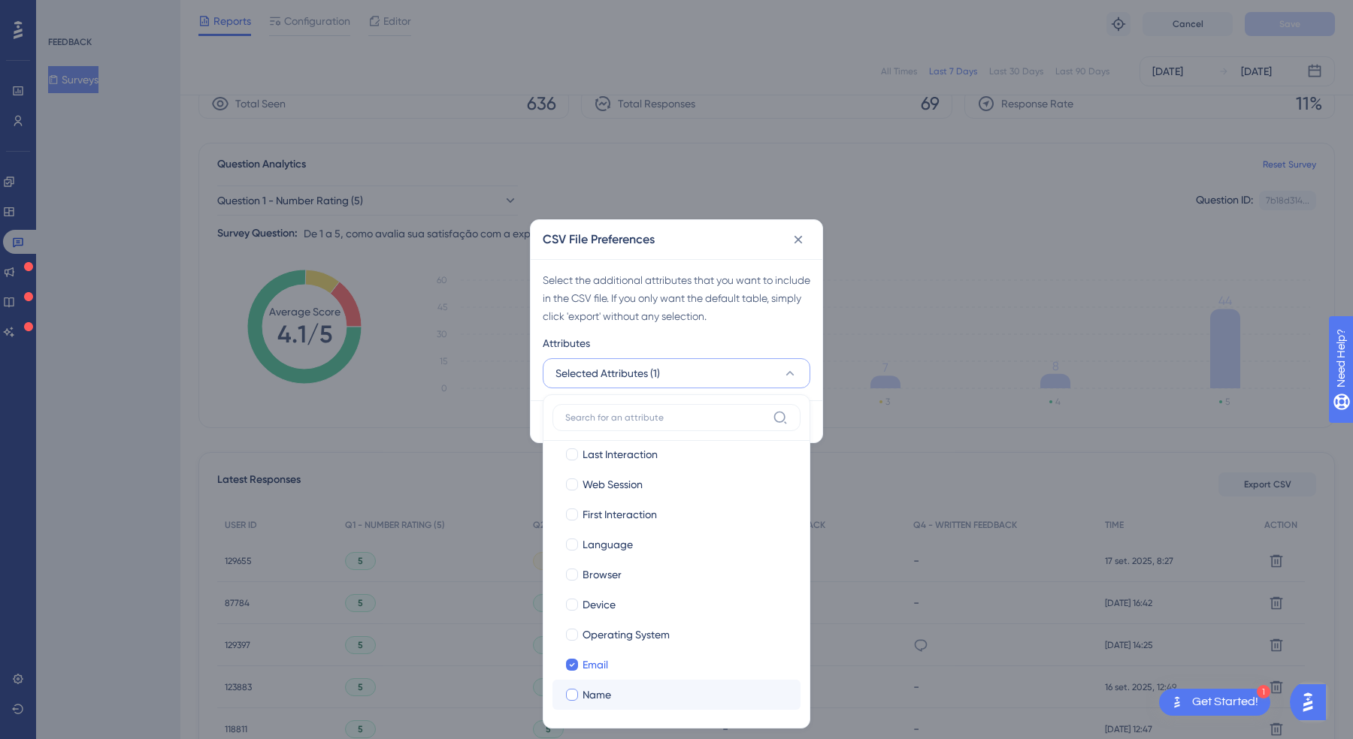  I want to click on div: Select the additional attributes that you want to include in the CSV file. If you only want the d..., so click(676, 298).